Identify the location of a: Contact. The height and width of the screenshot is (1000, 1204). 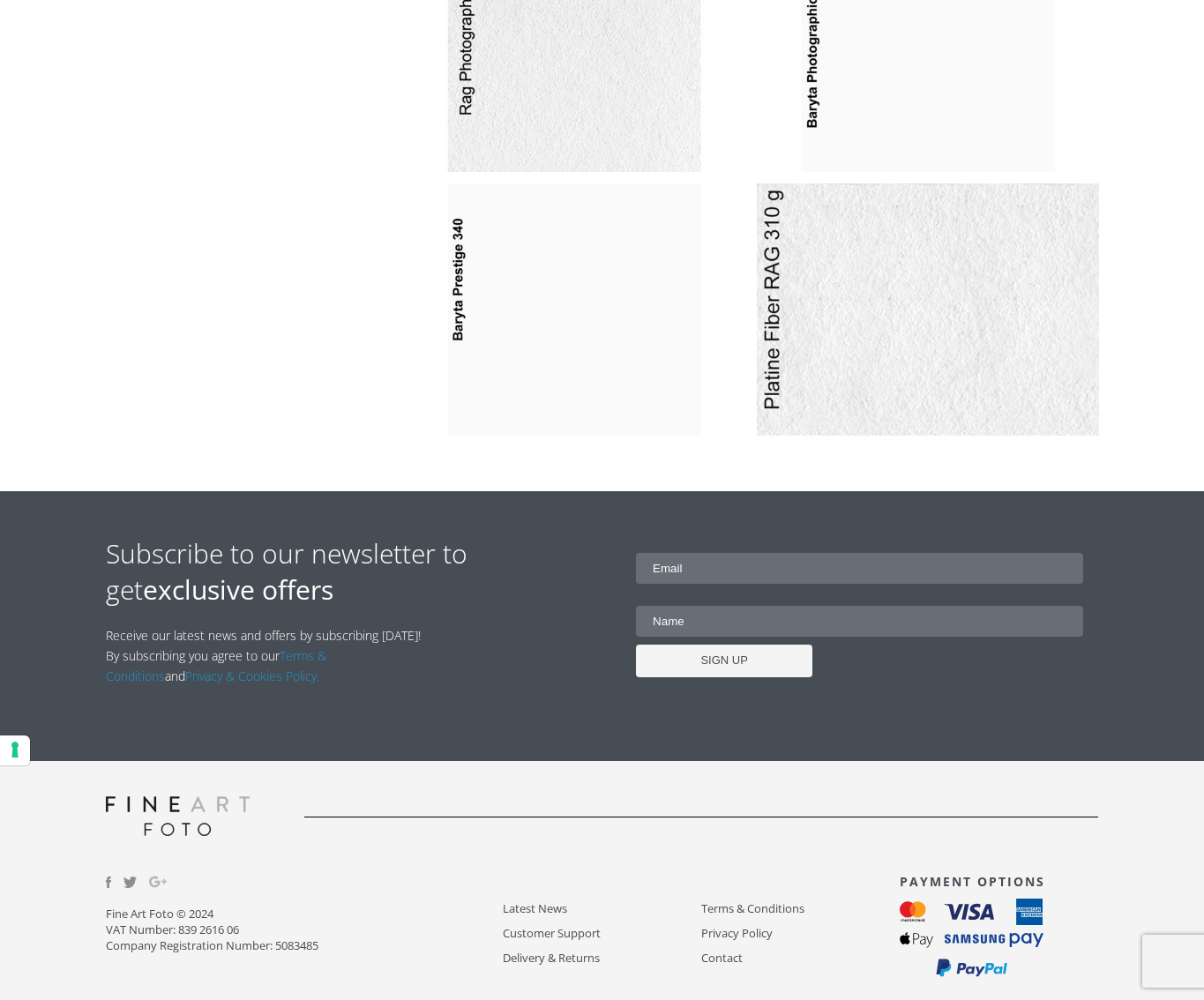
(800, 958).